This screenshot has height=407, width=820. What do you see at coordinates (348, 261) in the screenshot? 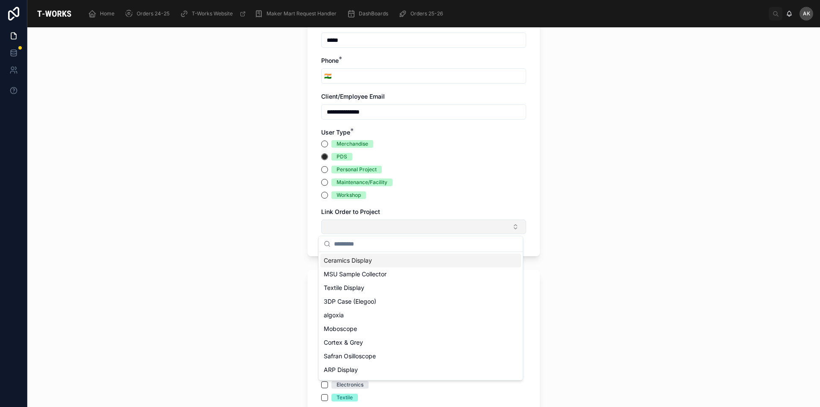
I see `span: Ceramics Display` at bounding box center [348, 261].